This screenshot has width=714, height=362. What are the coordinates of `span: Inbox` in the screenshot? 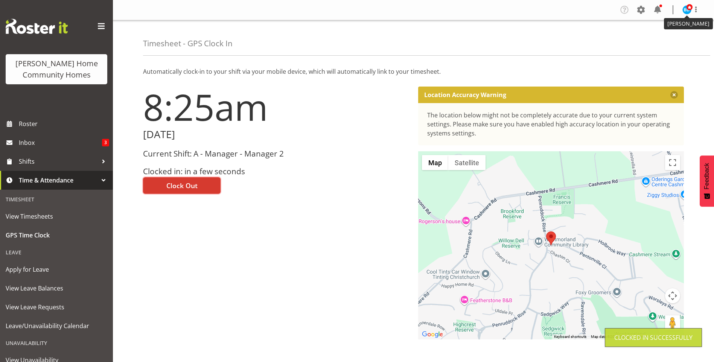 It's located at (60, 143).